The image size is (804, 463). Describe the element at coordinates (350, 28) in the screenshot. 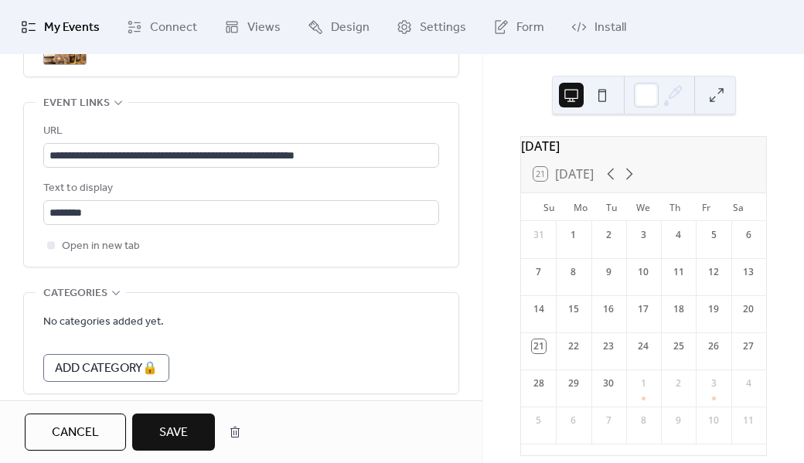

I see `span: Design` at that location.